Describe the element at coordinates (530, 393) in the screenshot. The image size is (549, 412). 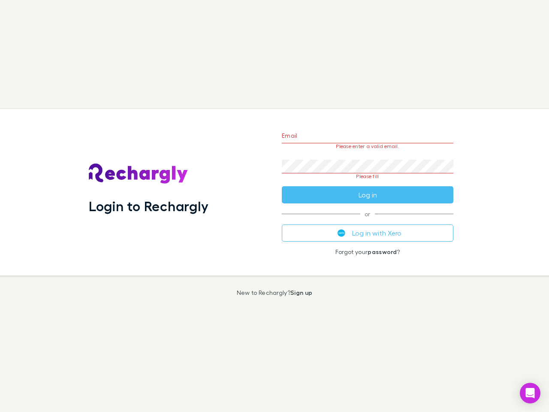
I see `div: Open Intercom Messenger` at that location.